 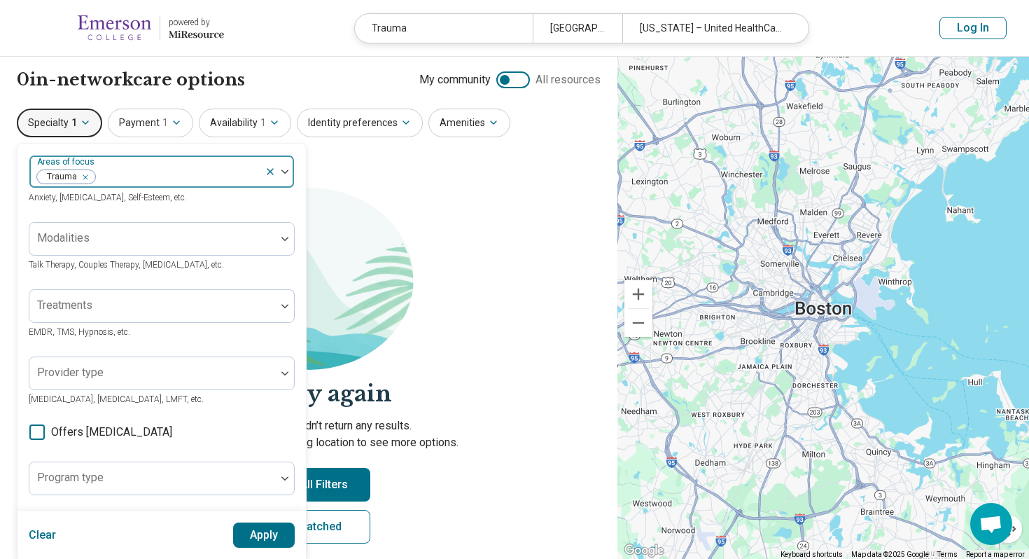 What do you see at coordinates (63, 237) in the screenshot?
I see `label: Modalities` at bounding box center [63, 237].